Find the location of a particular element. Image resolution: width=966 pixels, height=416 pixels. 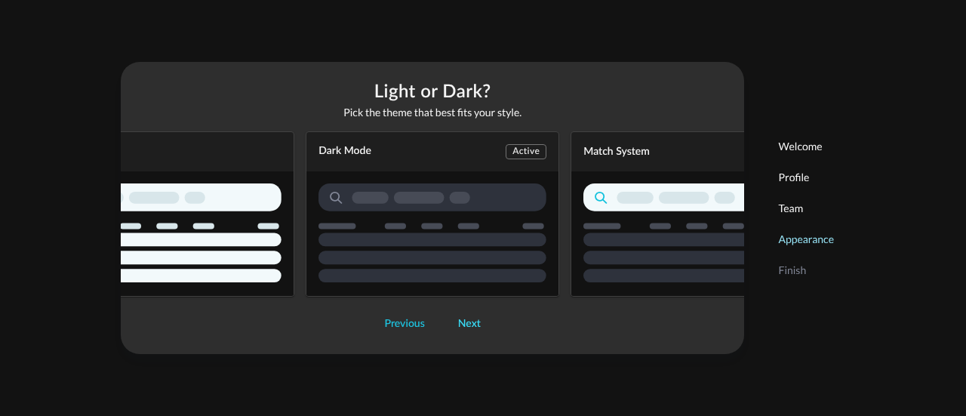

span: Match System is located at coordinates (616, 152).